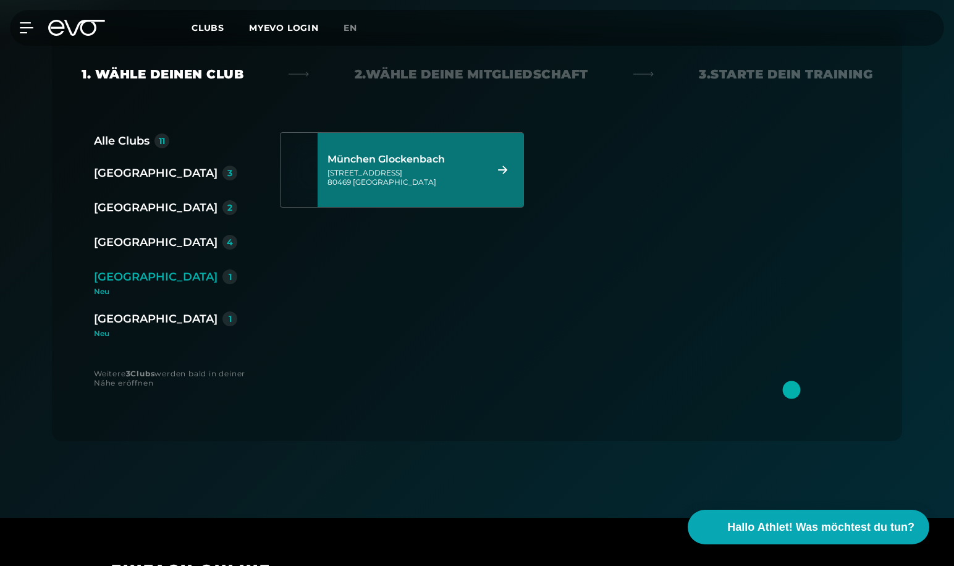 The image size is (954, 566). I want to click on a: en, so click(358, 28).